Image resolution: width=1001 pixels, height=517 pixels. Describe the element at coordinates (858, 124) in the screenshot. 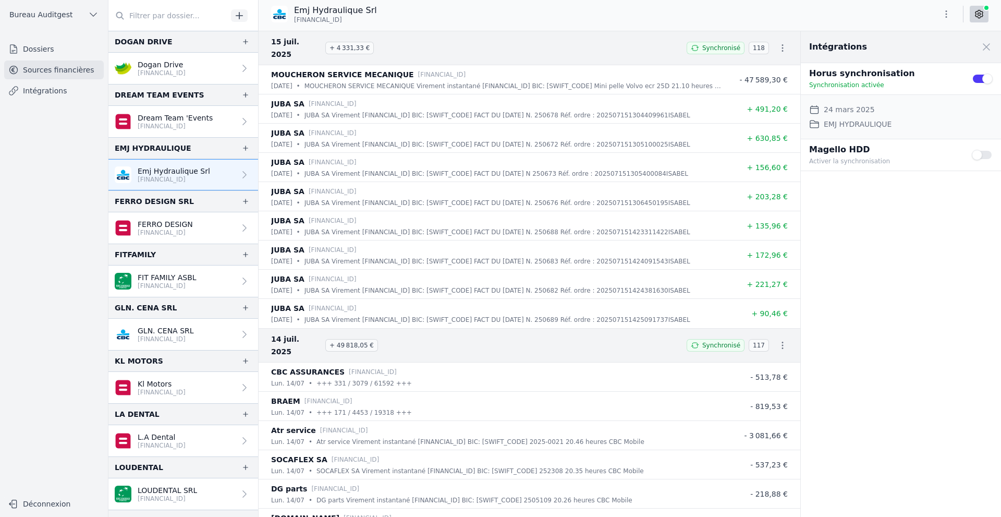

I see `dd: EMJ HYDRAULIQUE` at that location.